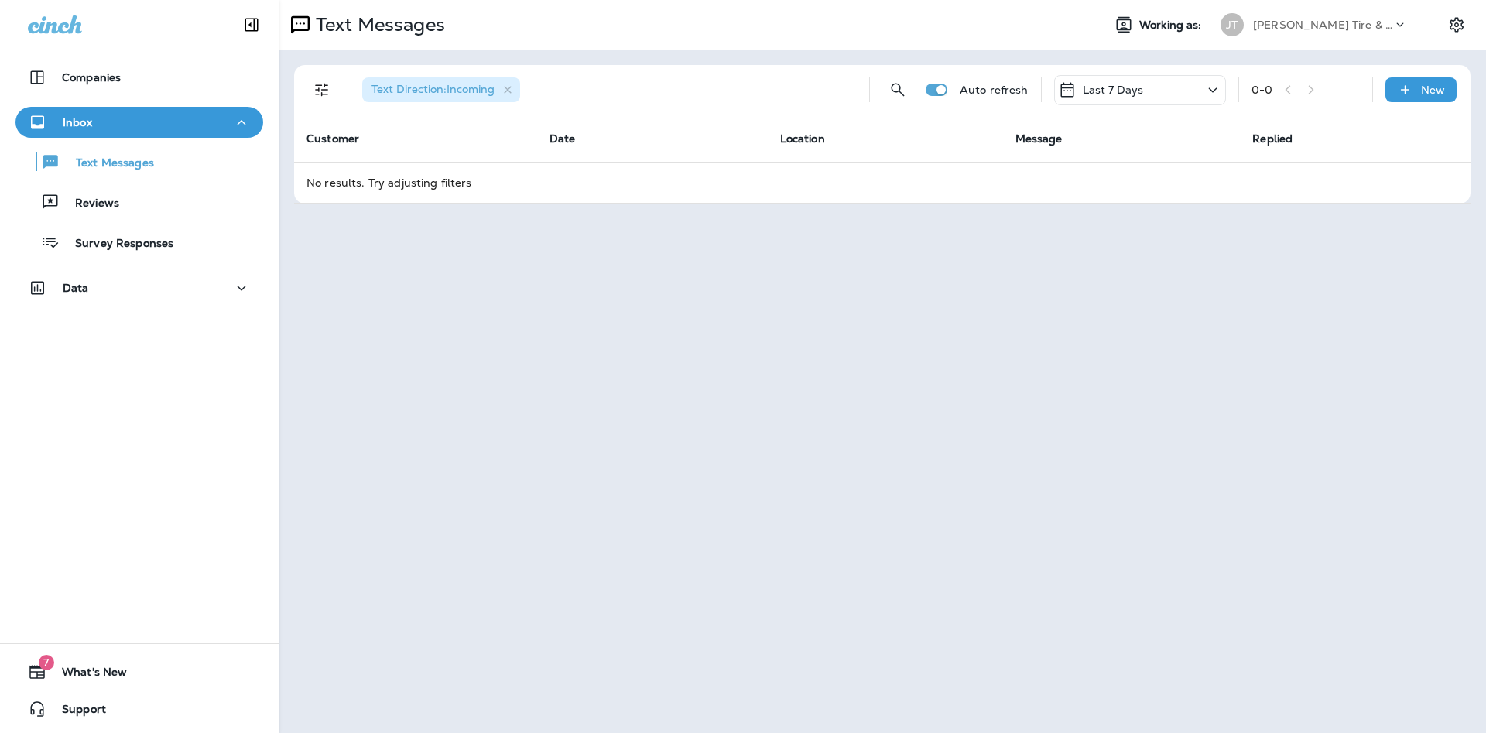 The image size is (1486, 733). I want to click on button: Settings, so click(1456, 25).